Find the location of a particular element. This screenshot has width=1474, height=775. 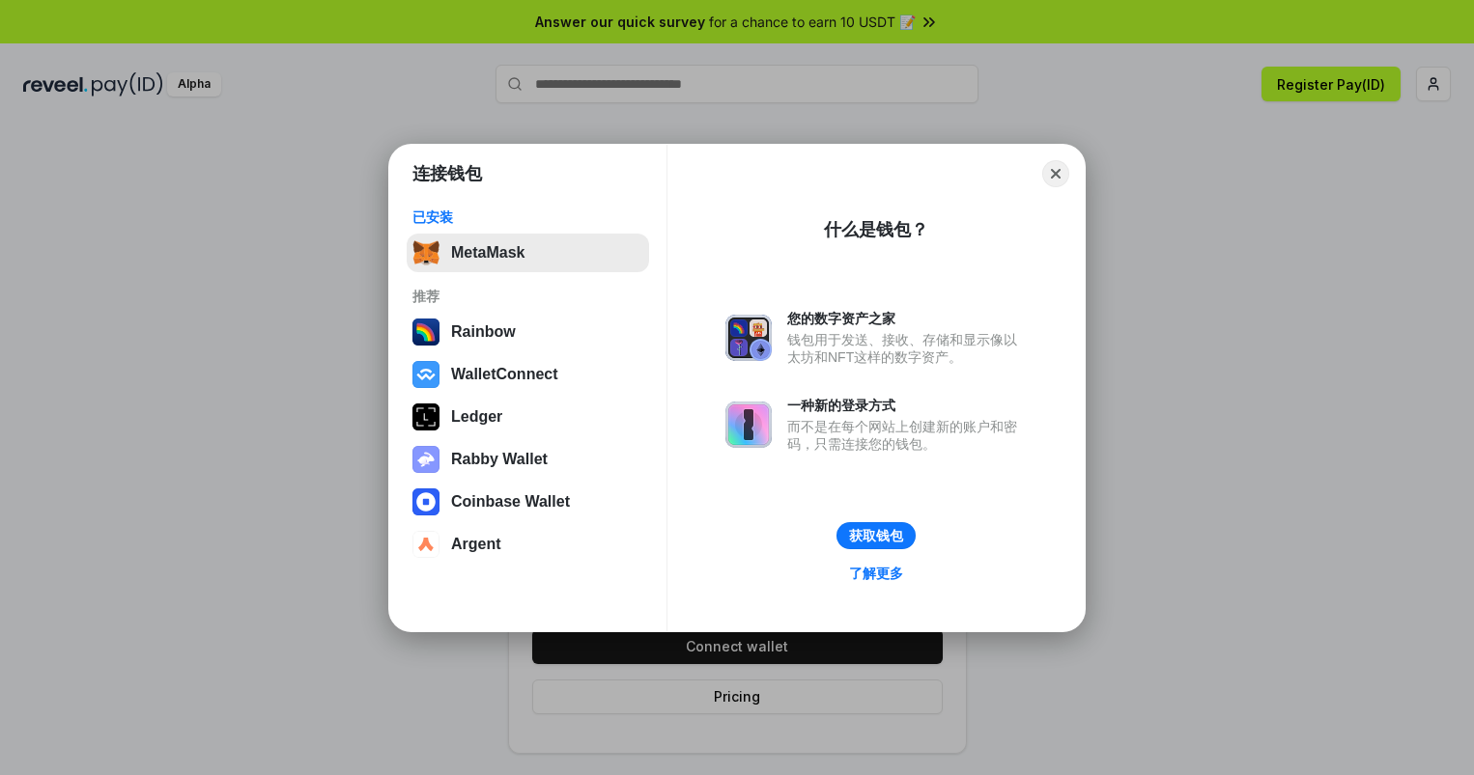

button: MetaMask is located at coordinates (527, 253).